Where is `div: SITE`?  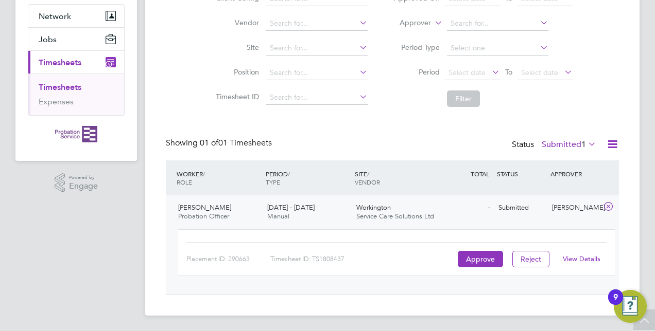 div: SITE is located at coordinates (396, 178).